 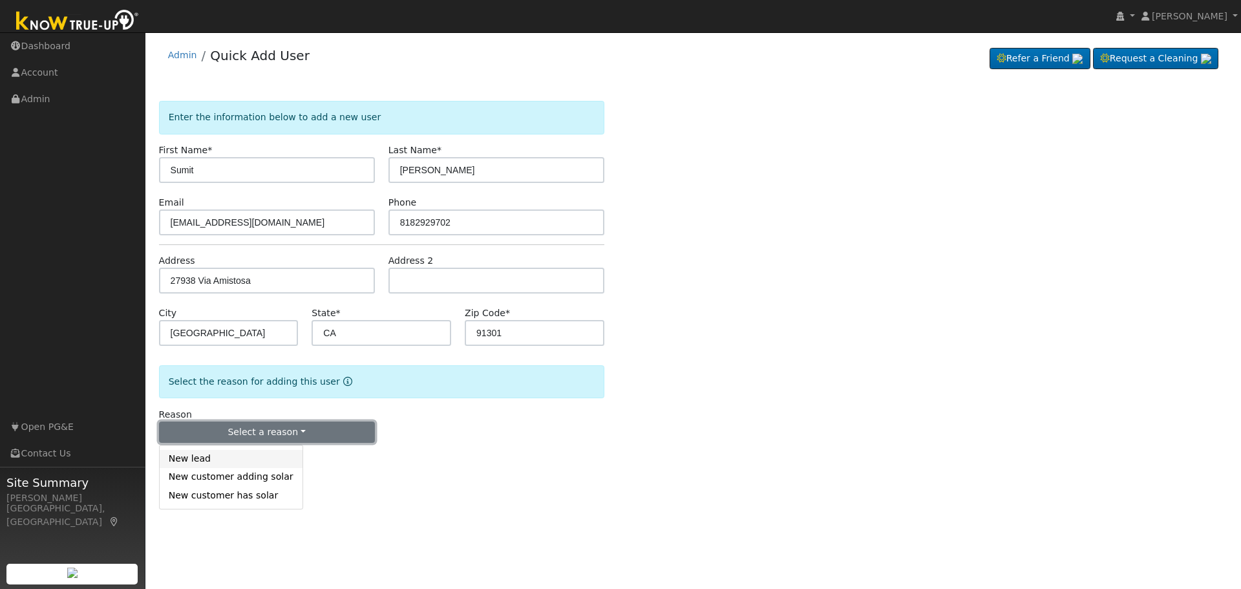 I want to click on span: Site Summary, so click(x=72, y=482).